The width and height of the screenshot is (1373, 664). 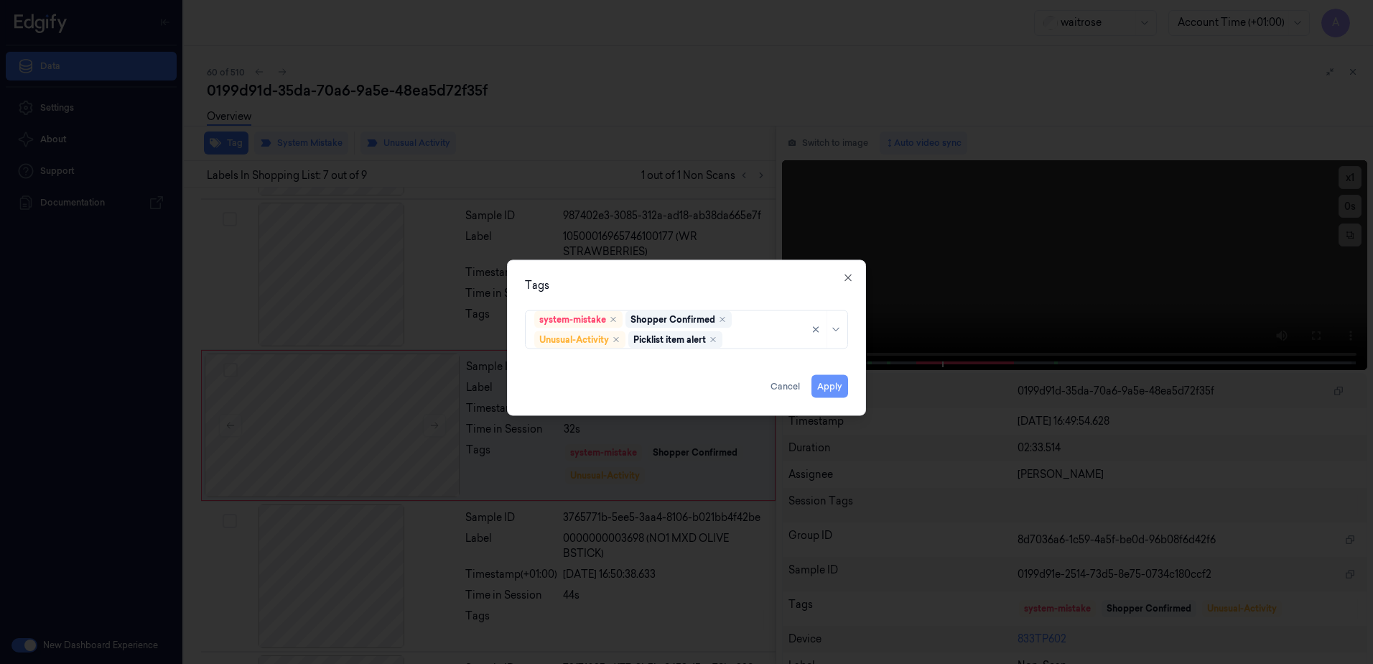 I want to click on div: Tags, so click(x=687, y=285).